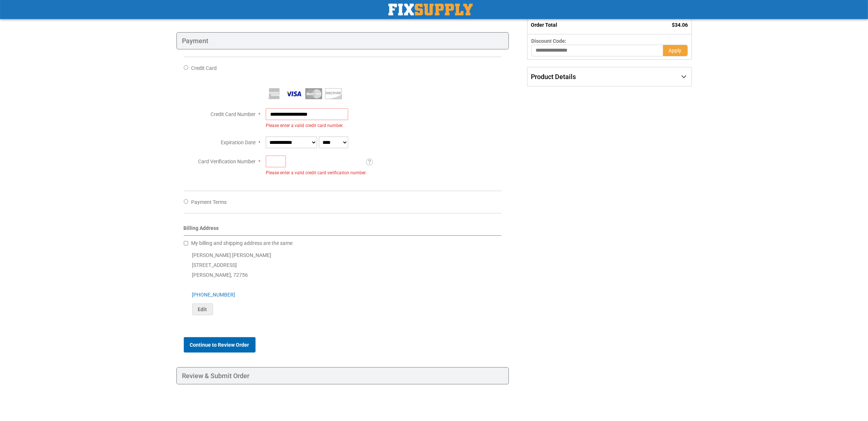  I want to click on a: store logo, so click(430, 10).